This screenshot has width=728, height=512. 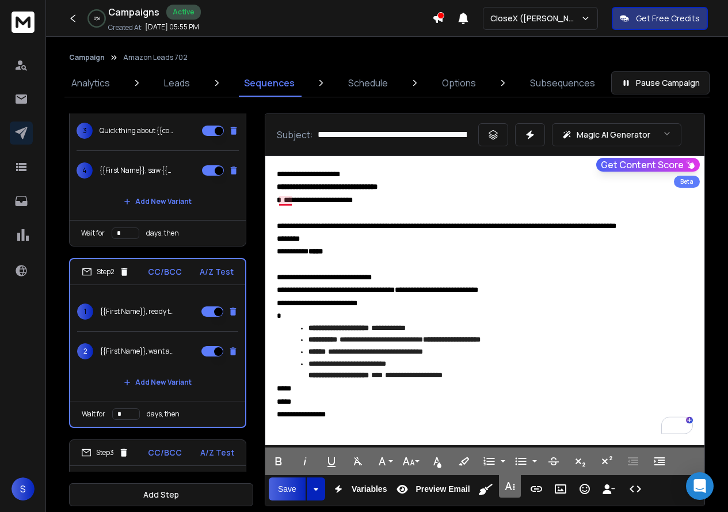 What do you see at coordinates (137, 351) in the screenshot?
I see `p: {{First Name}}, want a 3D preview for {{companyName}}?` at bounding box center [137, 351].